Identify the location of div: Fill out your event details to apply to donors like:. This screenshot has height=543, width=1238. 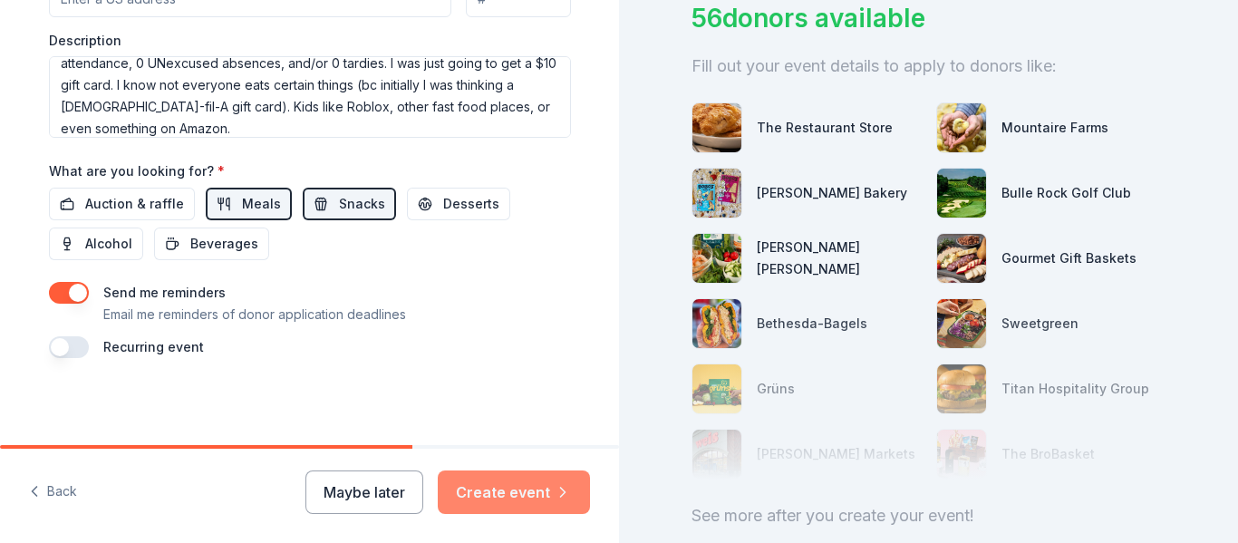
(928, 66).